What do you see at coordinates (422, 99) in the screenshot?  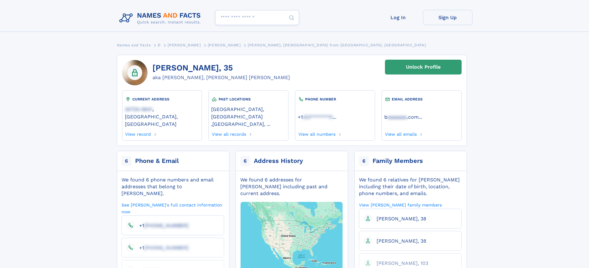 I see `div: EMAIL ADDRESS` at bounding box center [422, 99].